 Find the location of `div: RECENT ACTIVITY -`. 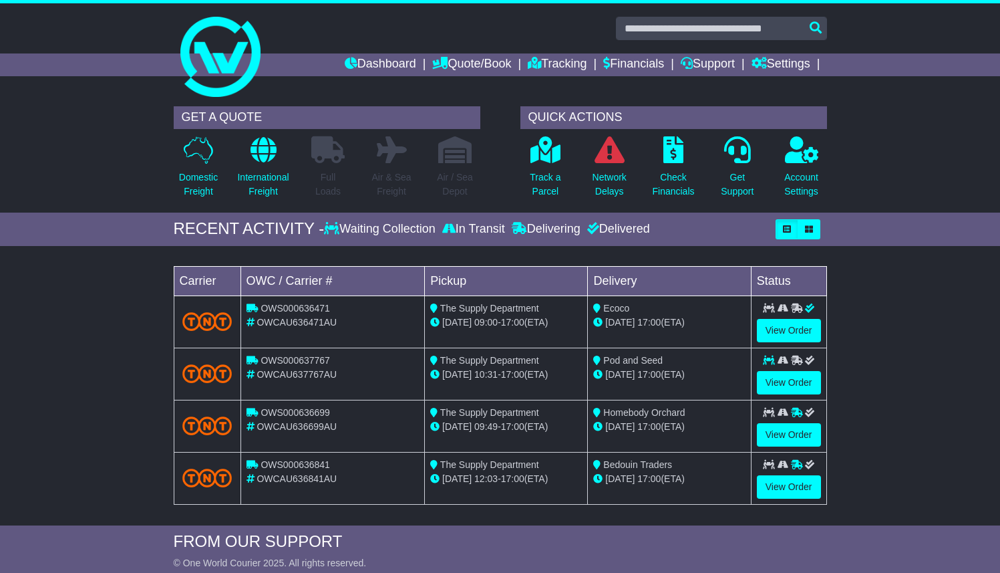

div: RECENT ACTIVITY - is located at coordinates (249, 229).